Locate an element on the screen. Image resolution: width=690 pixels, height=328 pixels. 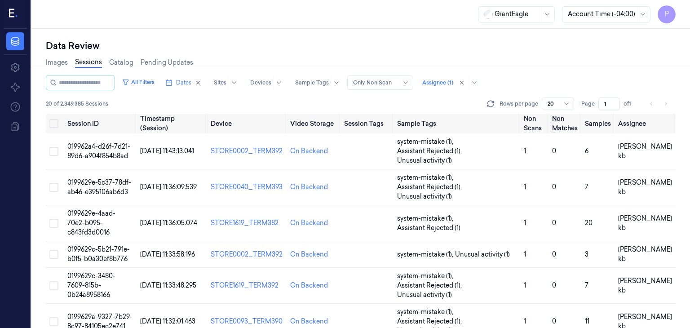
span: 20 of 2,349,385 Sessions is located at coordinates (77, 104).